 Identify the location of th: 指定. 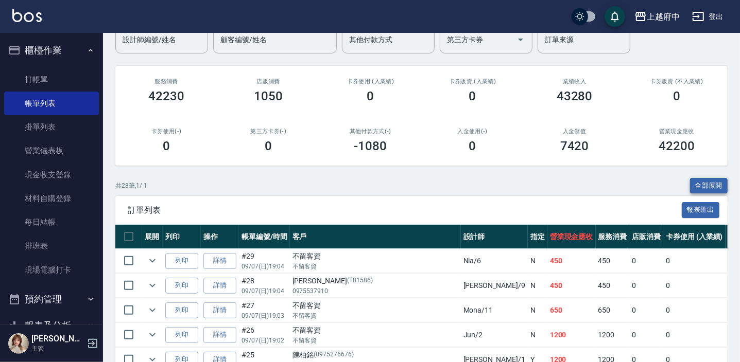
(537, 237).